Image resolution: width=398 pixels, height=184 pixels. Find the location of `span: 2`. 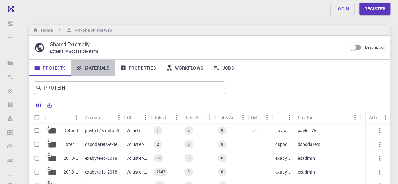

span: 2 is located at coordinates (157, 144).